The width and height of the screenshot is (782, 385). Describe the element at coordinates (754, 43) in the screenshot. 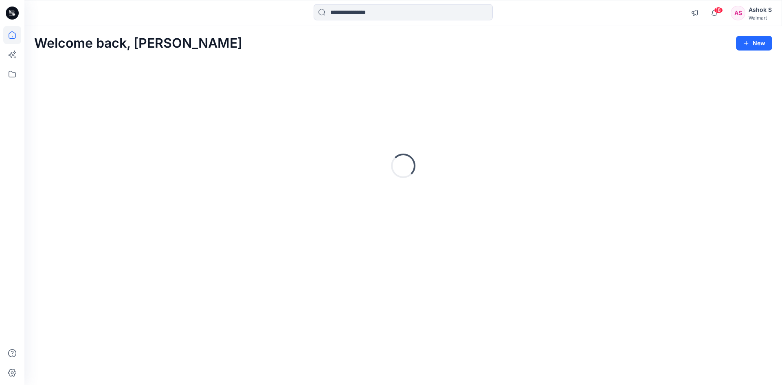

I see `button: New` at that location.